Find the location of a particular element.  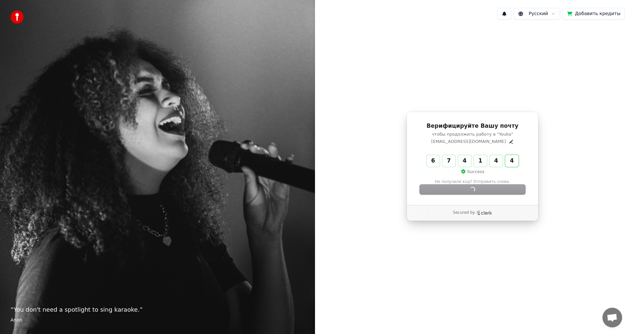

img: youka is located at coordinates (17, 17).